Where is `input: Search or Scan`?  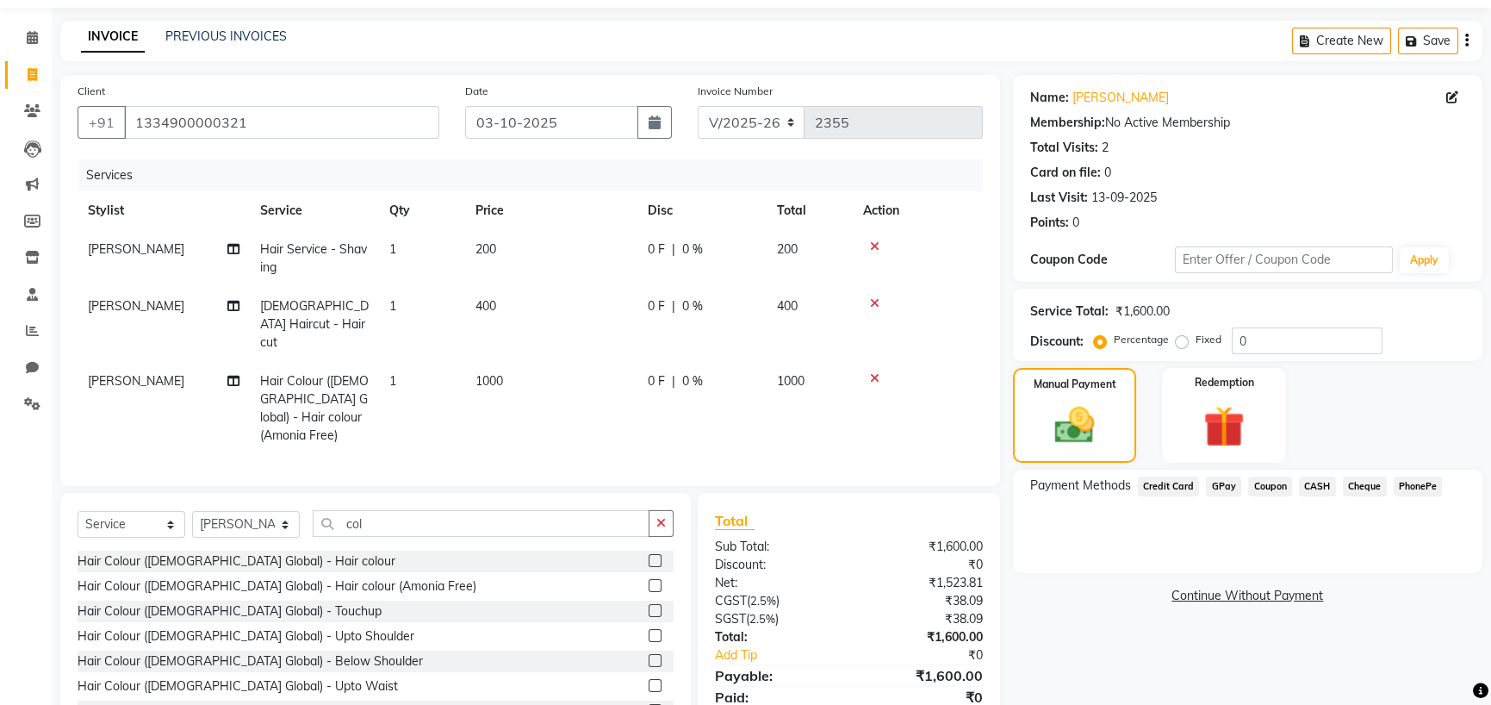
input: Search or Scan is located at coordinates (481, 523).